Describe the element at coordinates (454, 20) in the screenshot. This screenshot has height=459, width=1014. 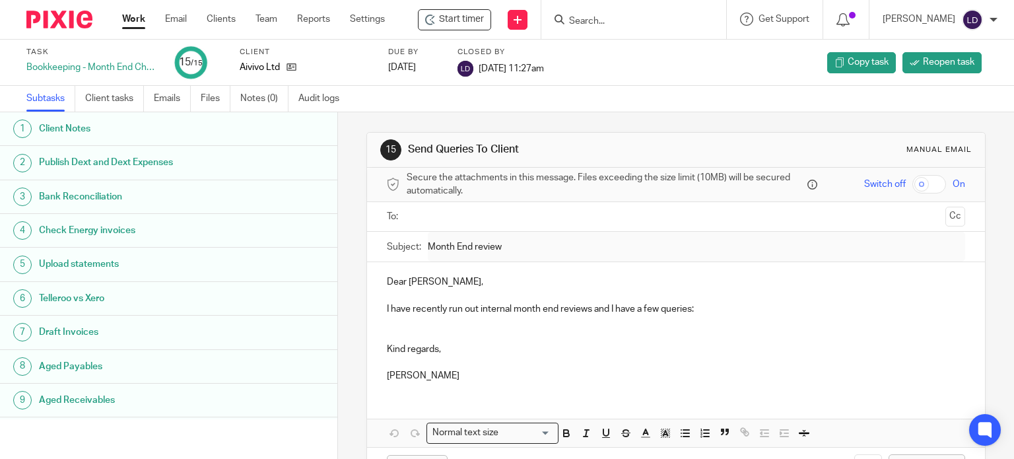
I see `div: Aivivo Ltd - Bookkeeping - Month End Checks` at that location.